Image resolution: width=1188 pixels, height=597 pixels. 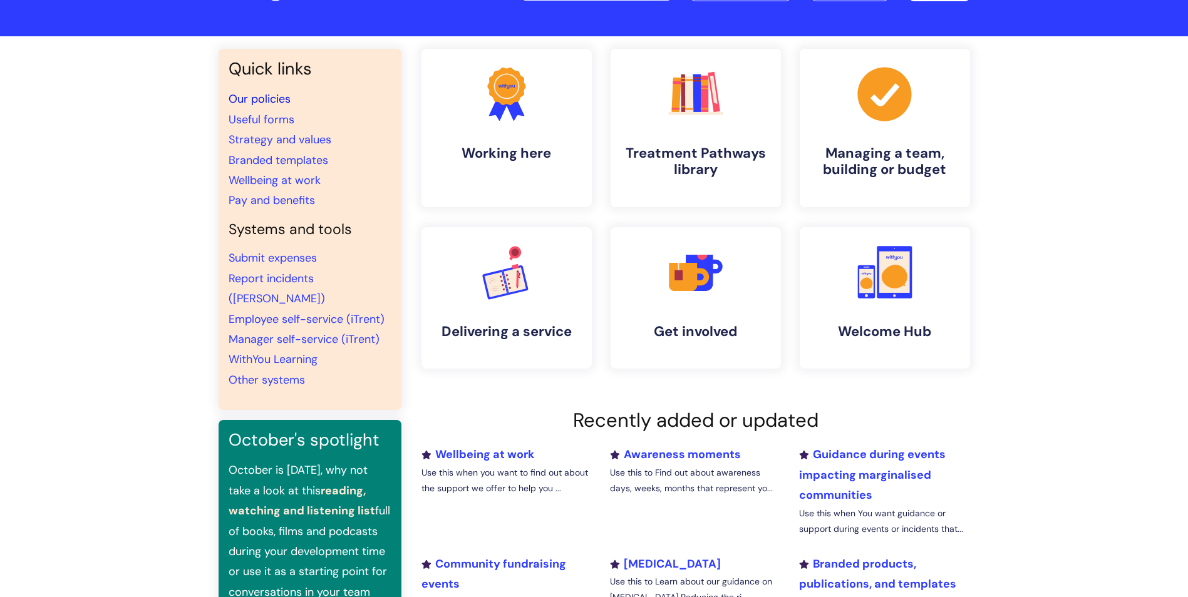 What do you see at coordinates (695, 332) in the screenshot?
I see `h4: Get involved` at bounding box center [695, 332].